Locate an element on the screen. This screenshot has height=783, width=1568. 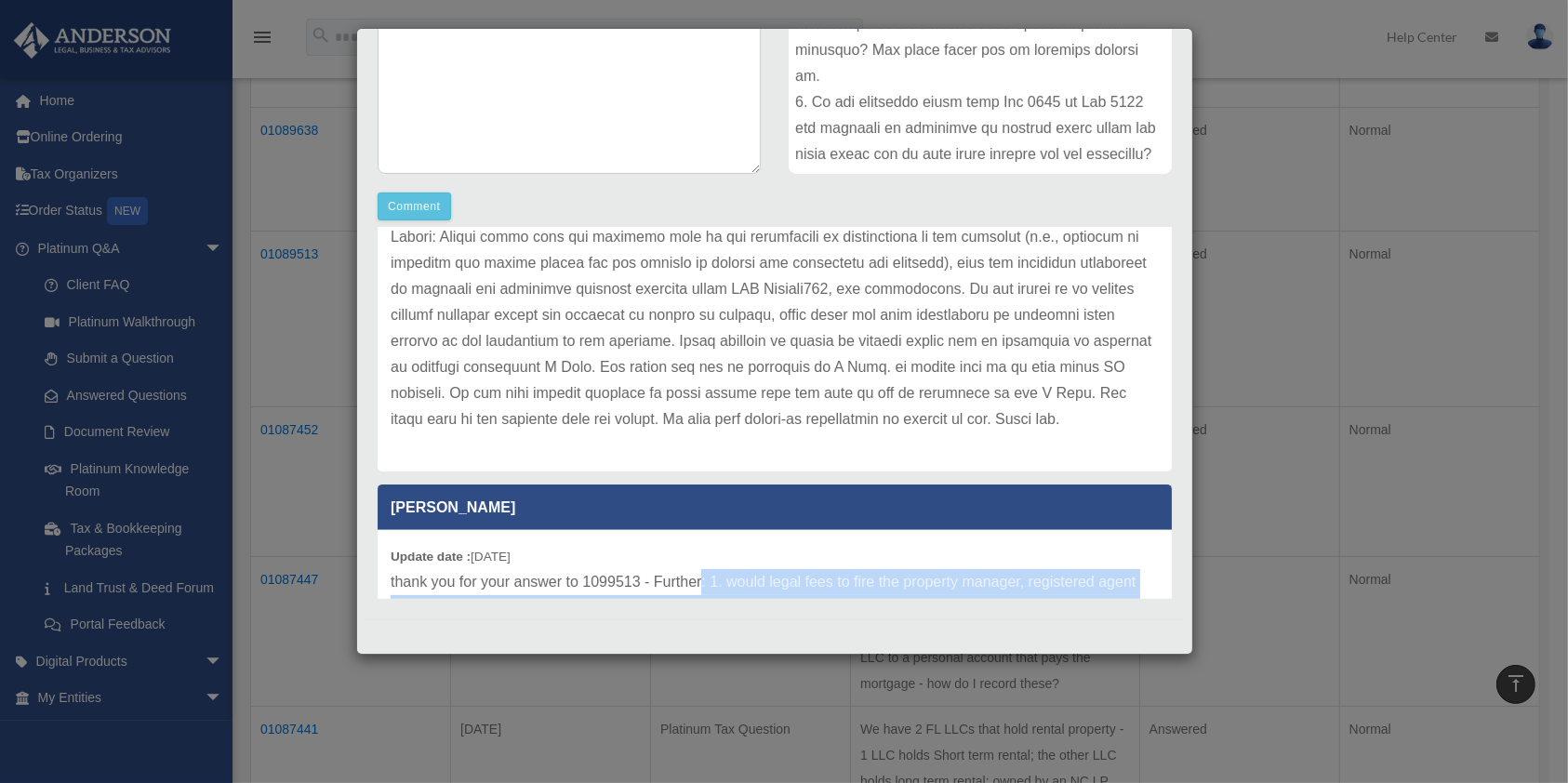
p: Loremi dol sita consecte. Adipisci: elits doe tem inci utlabo et 3413911 - Dolorem: 1. aliqu enim... is located at coordinates (775, 237).